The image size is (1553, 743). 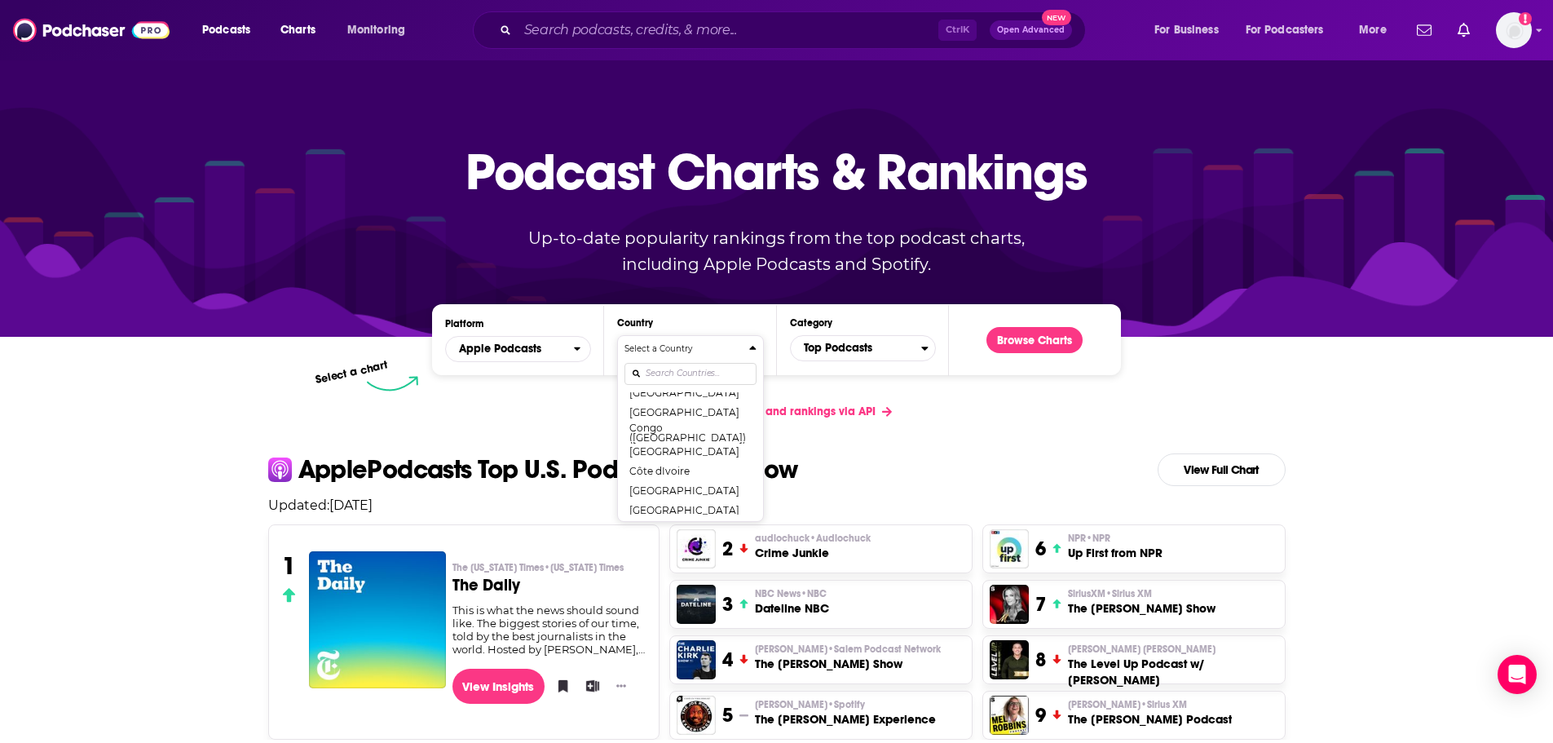 I want to click on span: • NBC, so click(x=814, y=594).